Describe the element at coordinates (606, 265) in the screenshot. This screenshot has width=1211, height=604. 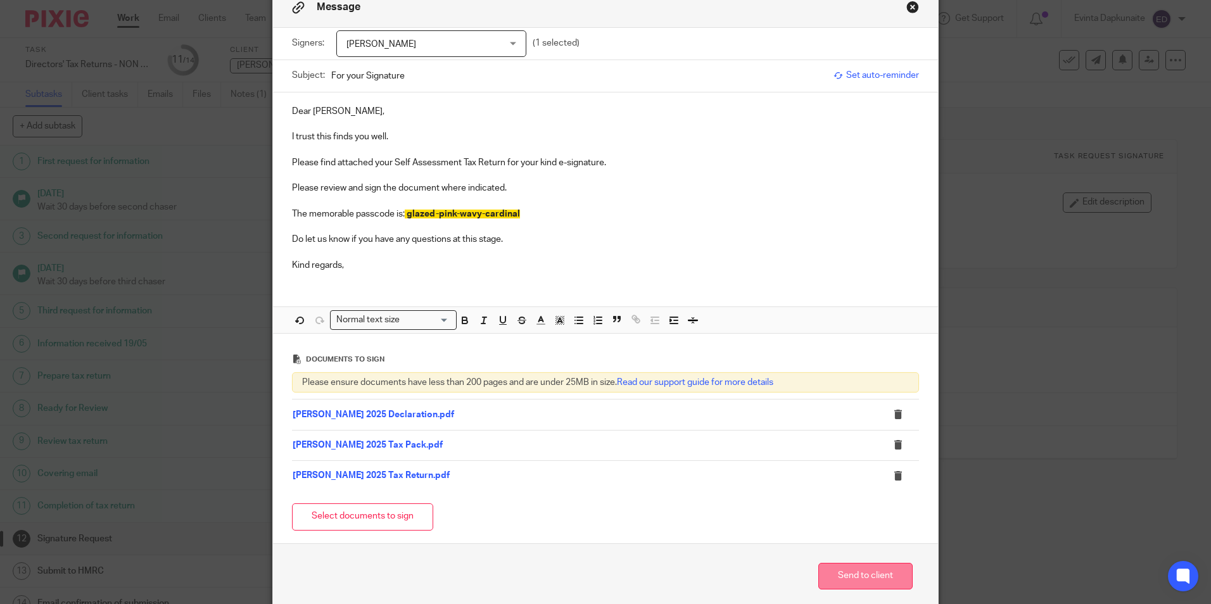
I see `p: Kind regards,` at that location.